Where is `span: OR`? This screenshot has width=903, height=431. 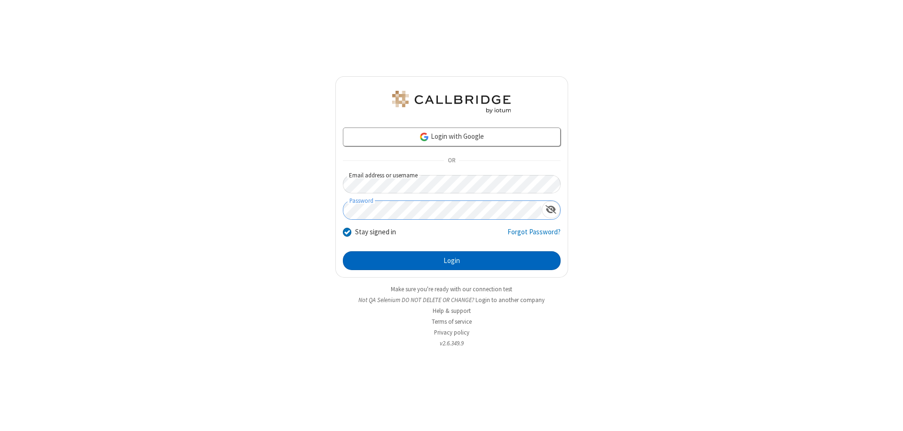 span: OR is located at coordinates (451, 161).